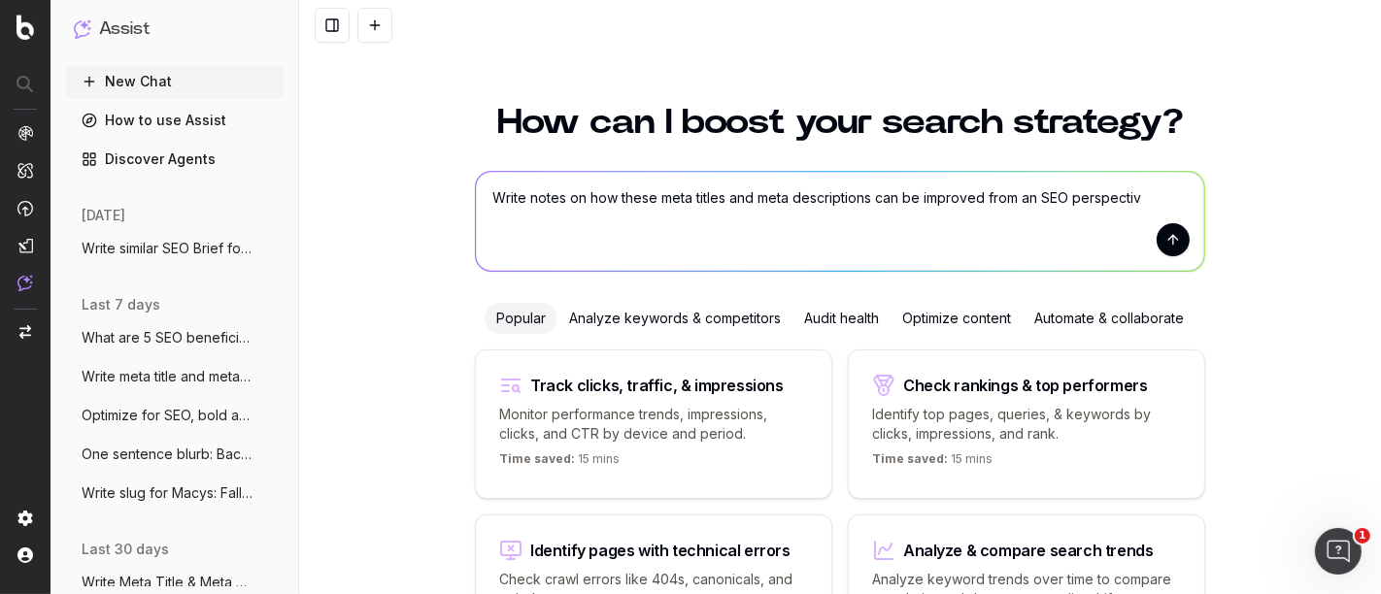 The image size is (1381, 594). What do you see at coordinates (520, 318) in the screenshot?
I see `div: Popular` at bounding box center [520, 318].